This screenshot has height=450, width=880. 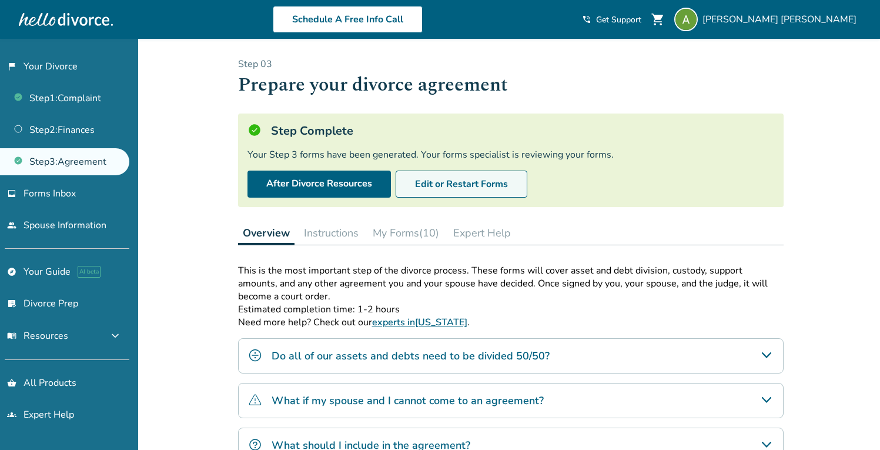 What do you see at coordinates (115, 336) in the screenshot?
I see `span: expand_more` at bounding box center [115, 336].